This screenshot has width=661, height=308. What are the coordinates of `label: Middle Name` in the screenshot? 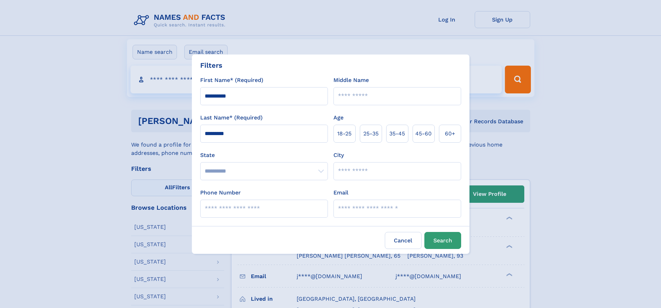 It's located at (351, 80).